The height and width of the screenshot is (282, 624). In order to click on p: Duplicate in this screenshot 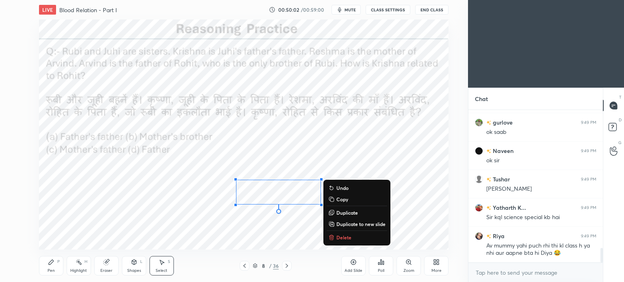, I will do `click(347, 213)`.